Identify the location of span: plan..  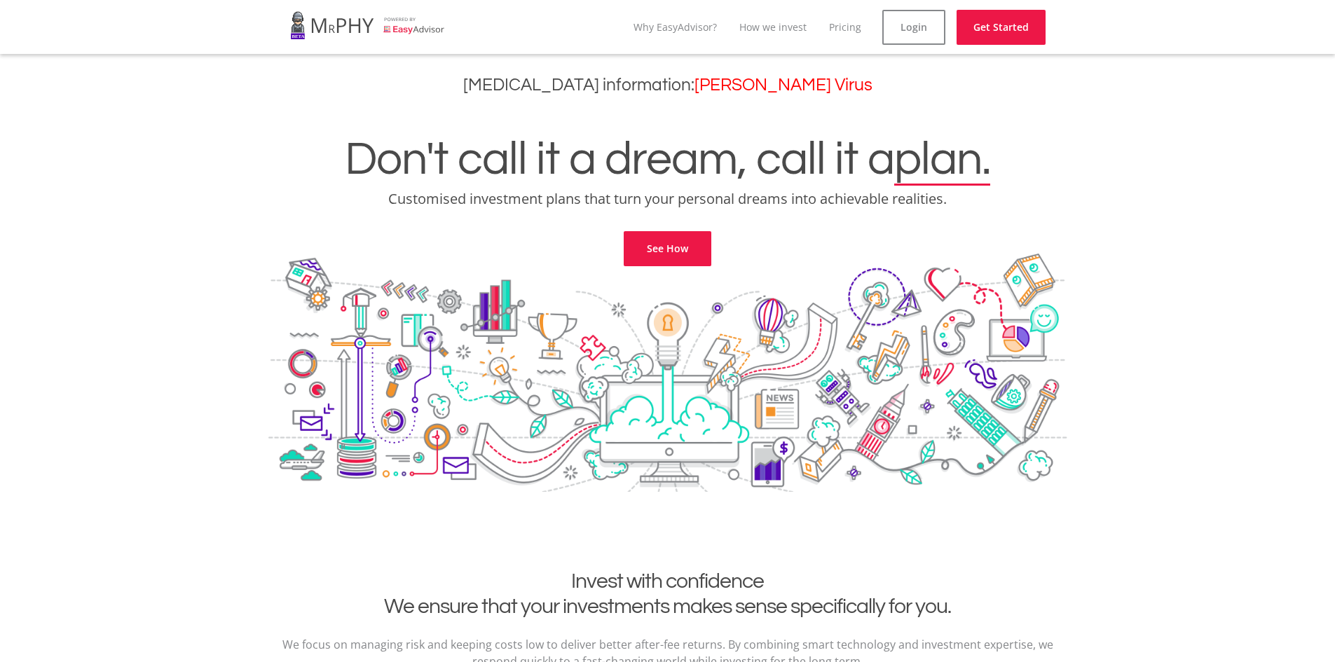
(942, 160).